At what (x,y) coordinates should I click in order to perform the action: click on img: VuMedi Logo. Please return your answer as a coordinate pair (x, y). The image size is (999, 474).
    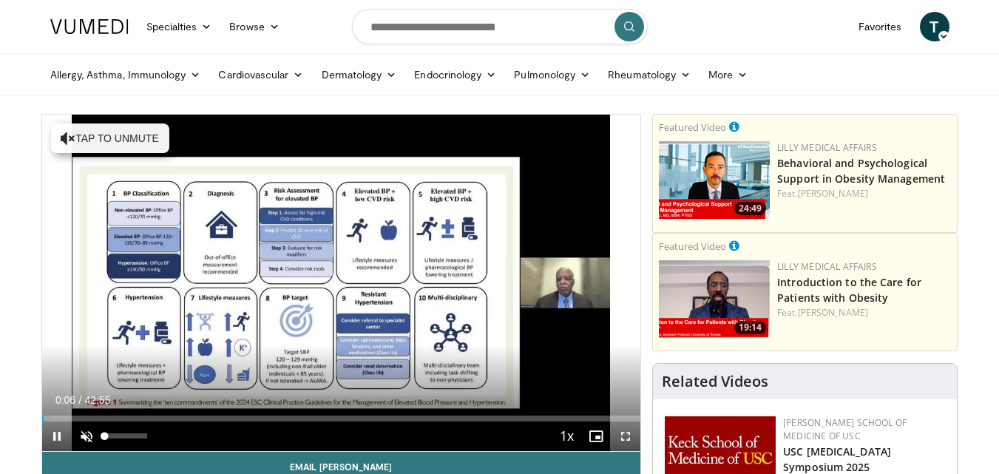
    Looking at the image, I should click on (89, 27).